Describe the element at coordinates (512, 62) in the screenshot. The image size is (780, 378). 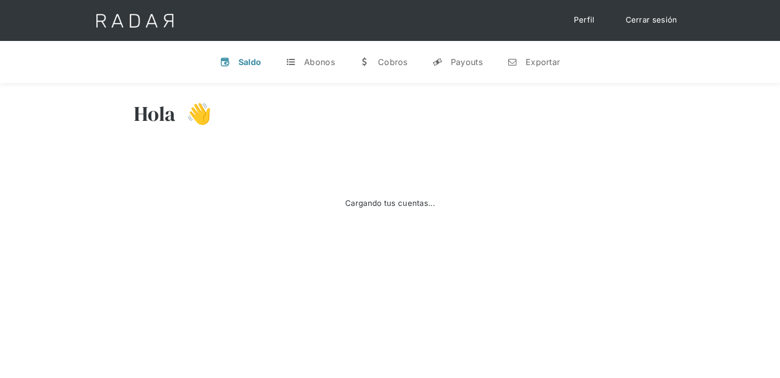
I see `div: n` at that location.